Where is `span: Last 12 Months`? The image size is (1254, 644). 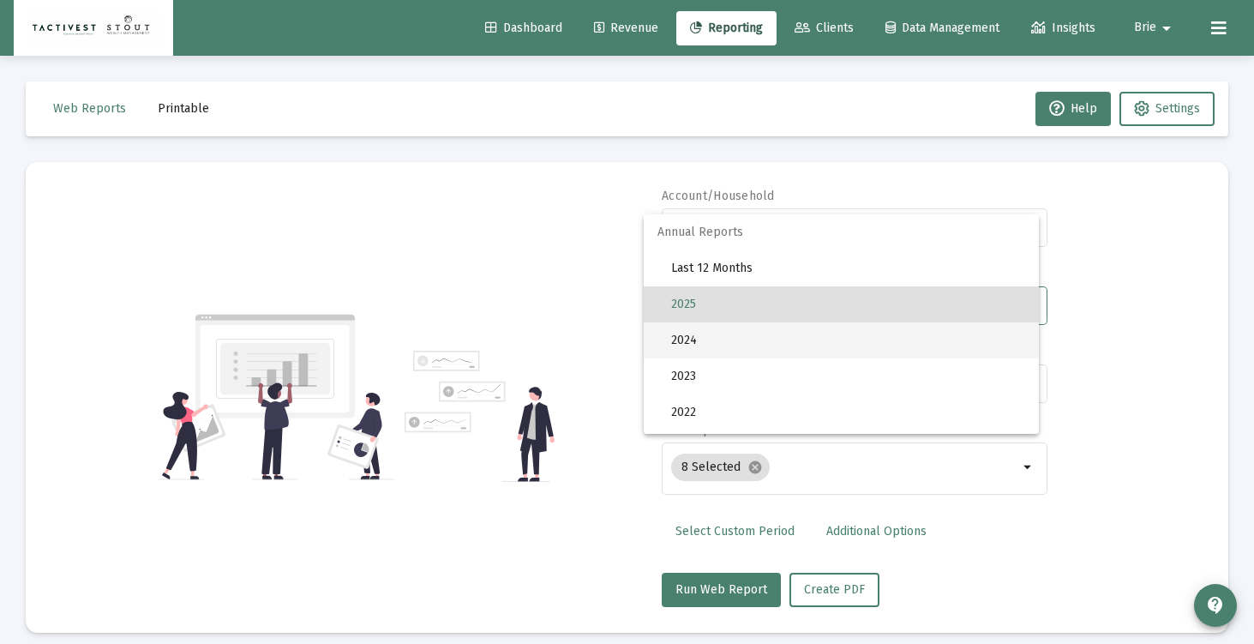
span: Last 12 Months is located at coordinates (848, 268).